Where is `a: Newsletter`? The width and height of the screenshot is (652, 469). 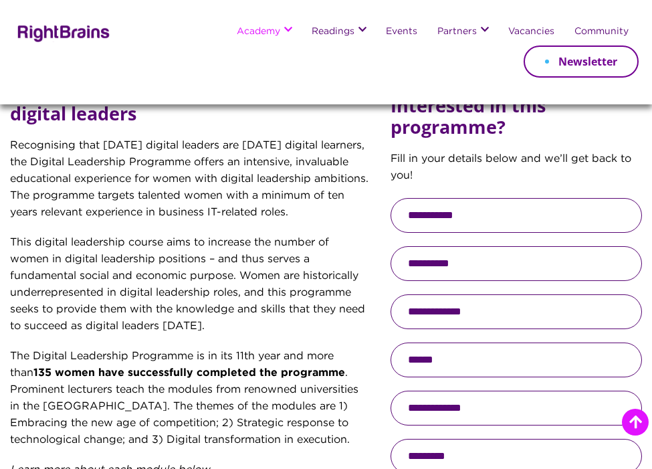
a: Newsletter is located at coordinates (581, 62).